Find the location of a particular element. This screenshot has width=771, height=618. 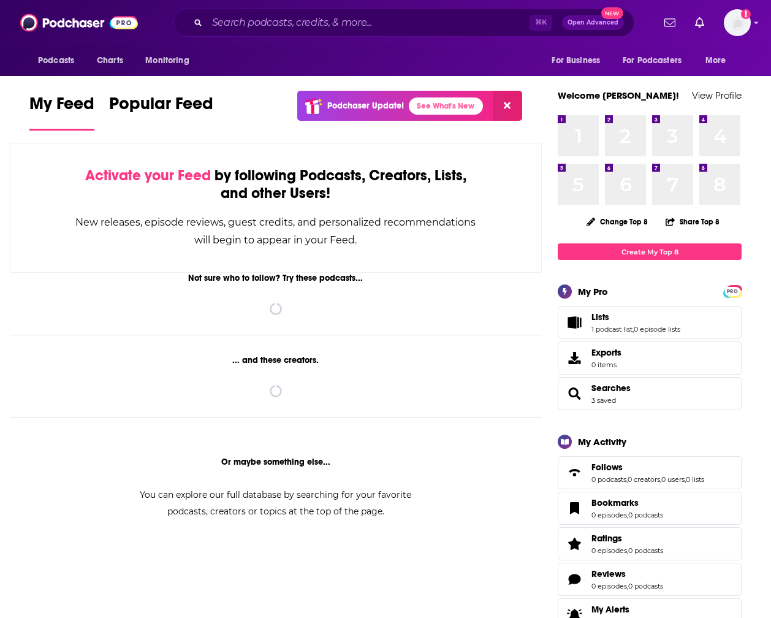

div: Or maybe something else... is located at coordinates (276, 462).